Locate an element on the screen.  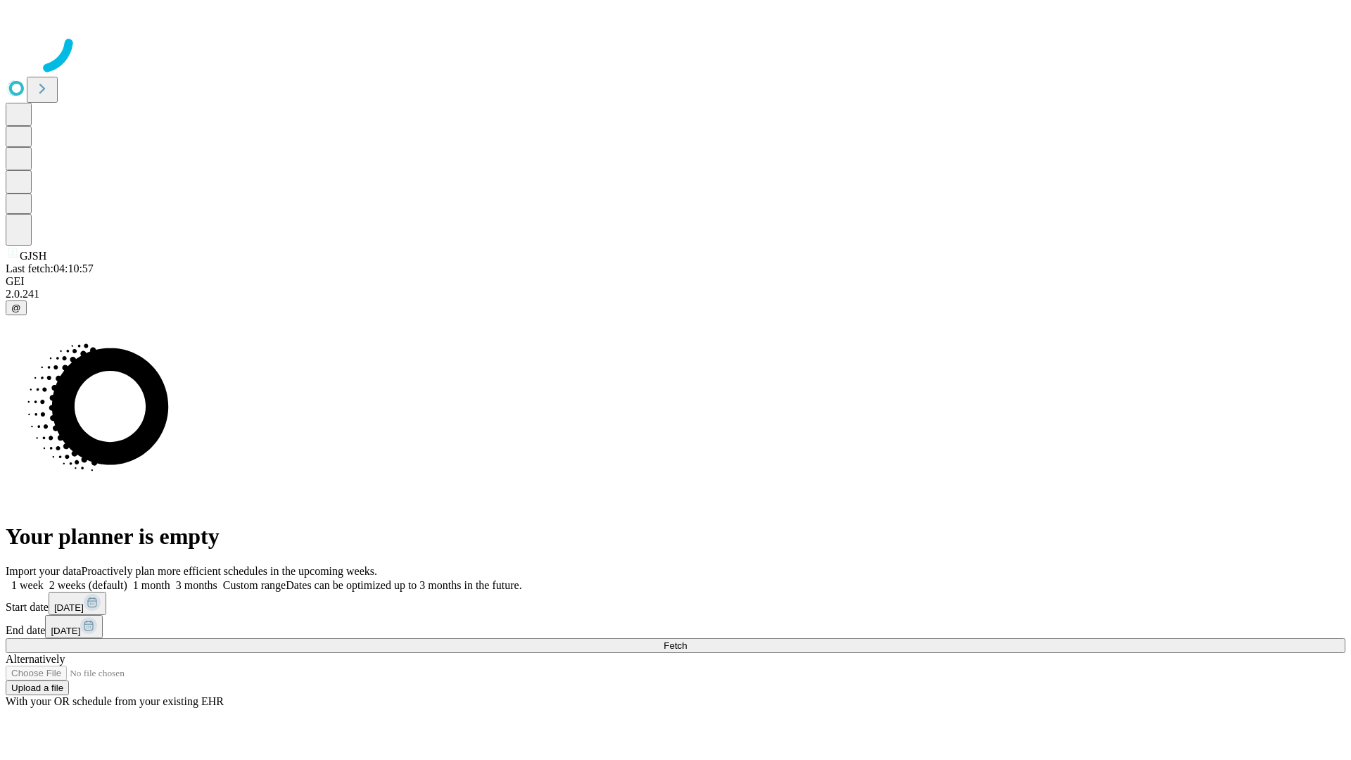
span: Last fetch: 04:10:57 is located at coordinates (49, 268).